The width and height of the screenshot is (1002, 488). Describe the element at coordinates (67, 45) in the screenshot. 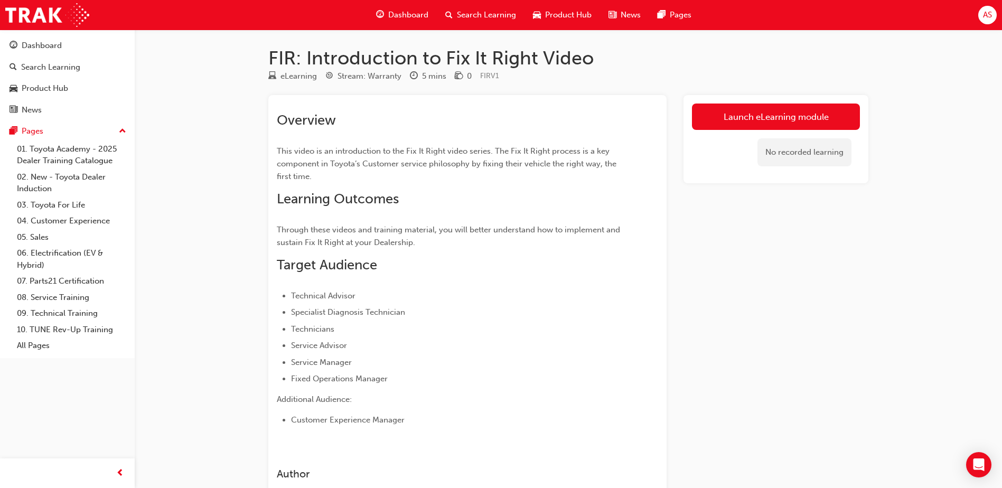

I see `a: Dashboard` at that location.